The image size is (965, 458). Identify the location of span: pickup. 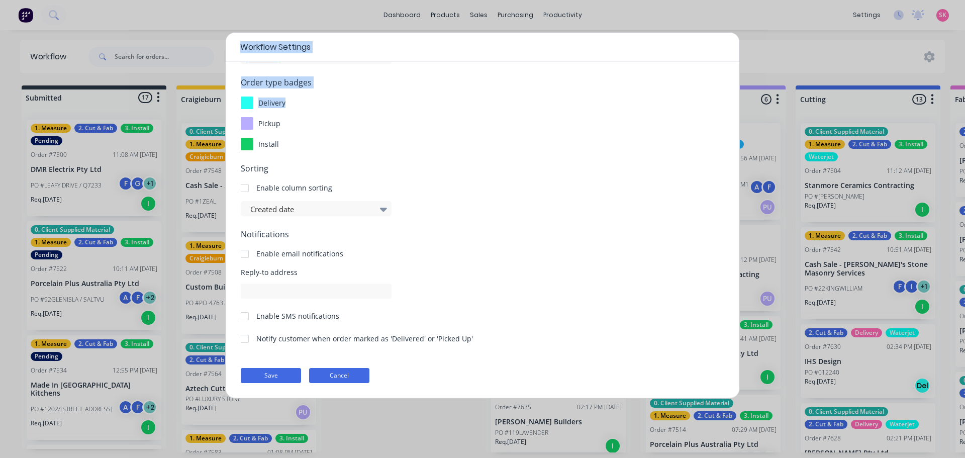
(269, 123).